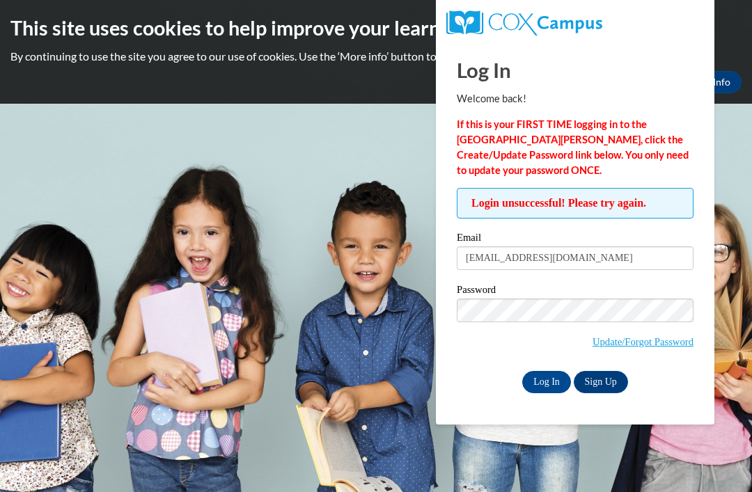 This screenshot has height=492, width=752. Describe the element at coordinates (575, 70) in the screenshot. I see `h1: Log In` at that location.